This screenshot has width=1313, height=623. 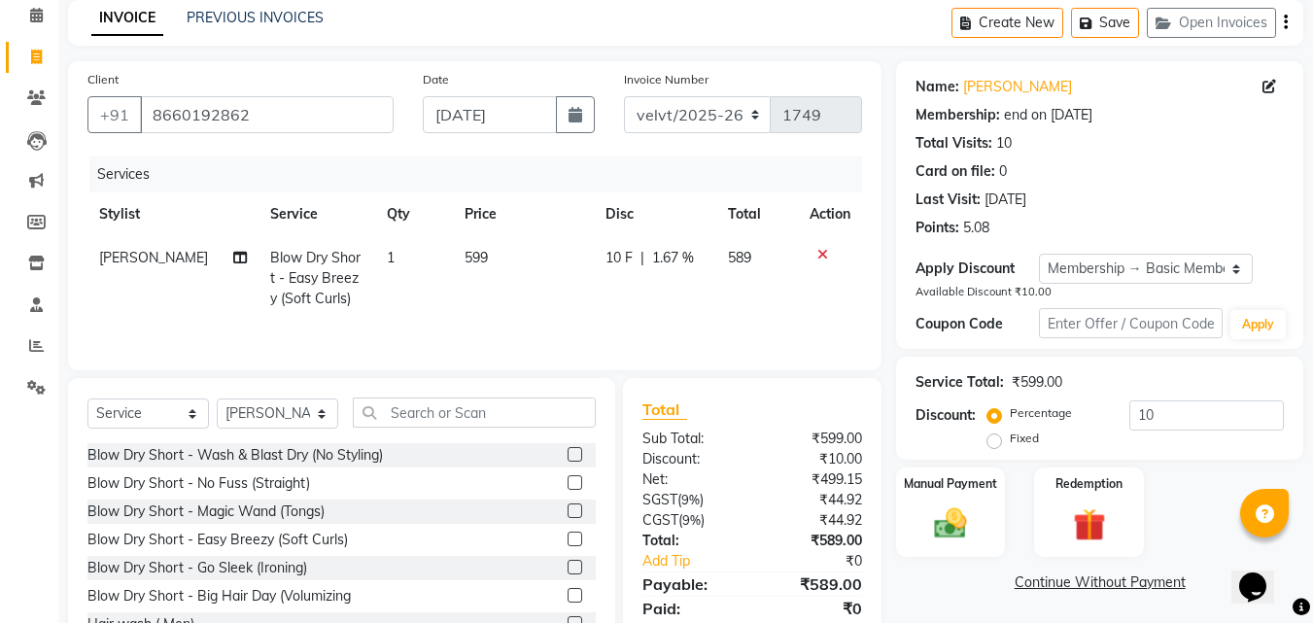 What do you see at coordinates (1130, 323) in the screenshot?
I see `input: Enter Offer / Coupon Code` at bounding box center [1130, 323].